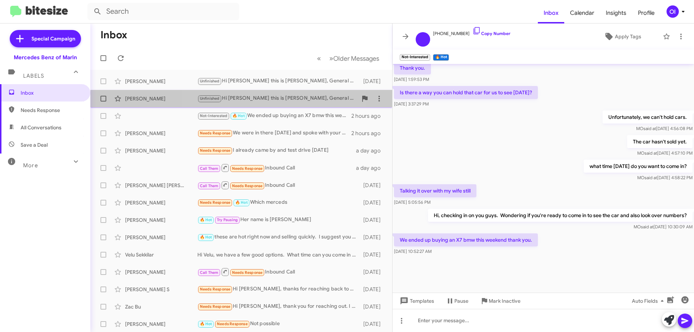  I want to click on p: Talking it over with my wife still, so click(435, 191).